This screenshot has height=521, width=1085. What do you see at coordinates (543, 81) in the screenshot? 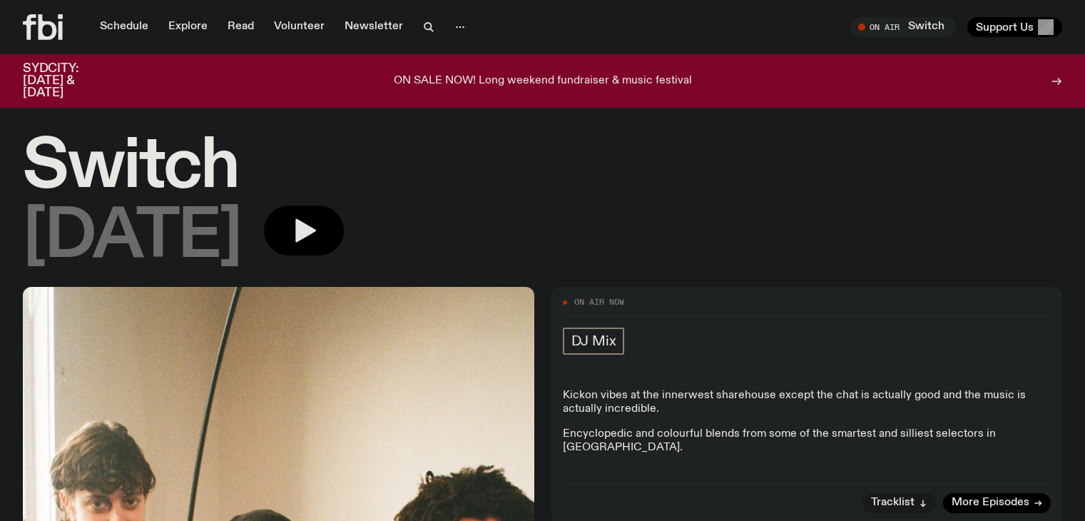
I see `p: ON SALE NOW! Long weekend fundraiser & music festival` at bounding box center [543, 81].